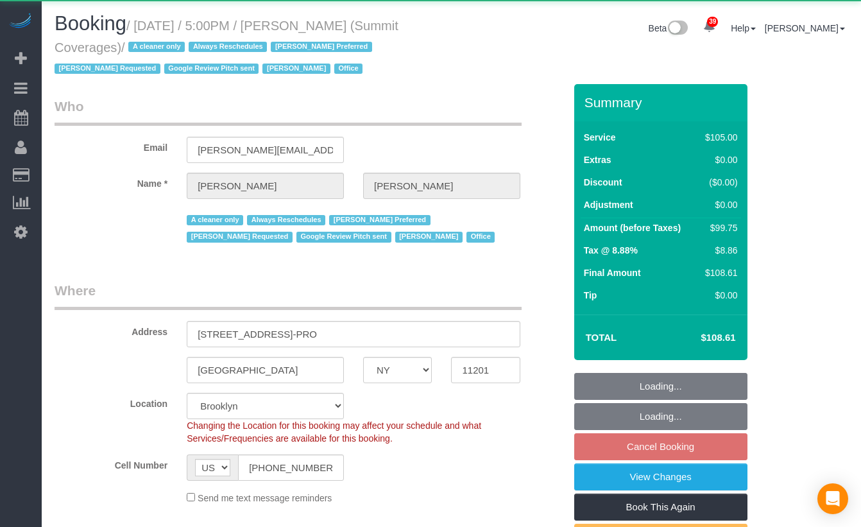  What do you see at coordinates (669, 28) in the screenshot?
I see `a: Beta` at bounding box center [669, 28].